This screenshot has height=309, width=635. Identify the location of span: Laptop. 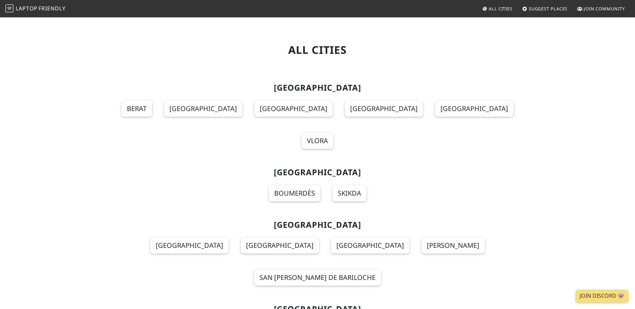
(26, 8).